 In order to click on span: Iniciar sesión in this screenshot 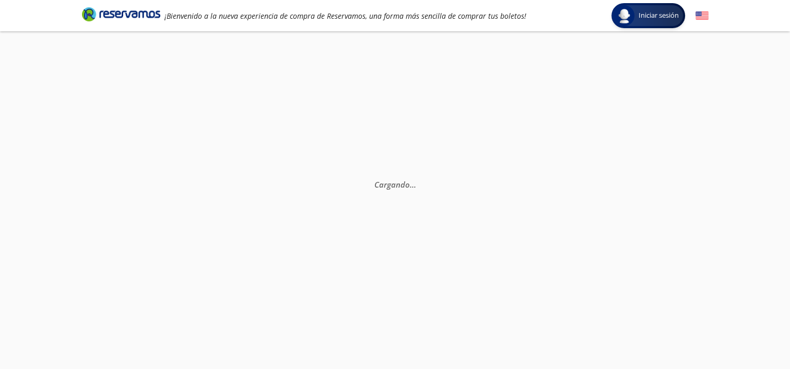, I will do `click(658, 16)`.